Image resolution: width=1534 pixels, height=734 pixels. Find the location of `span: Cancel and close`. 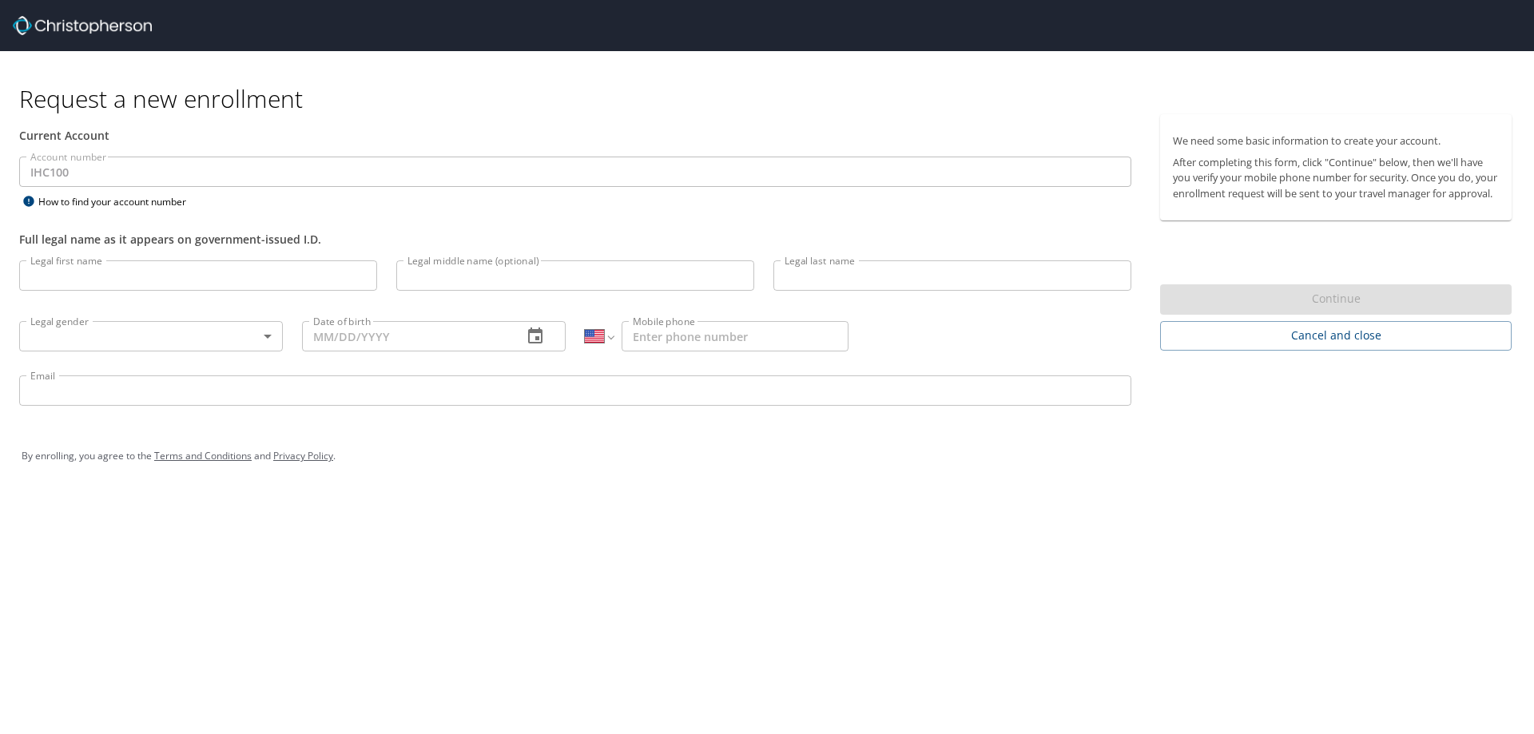

span: Cancel and close is located at coordinates (1336, 336).